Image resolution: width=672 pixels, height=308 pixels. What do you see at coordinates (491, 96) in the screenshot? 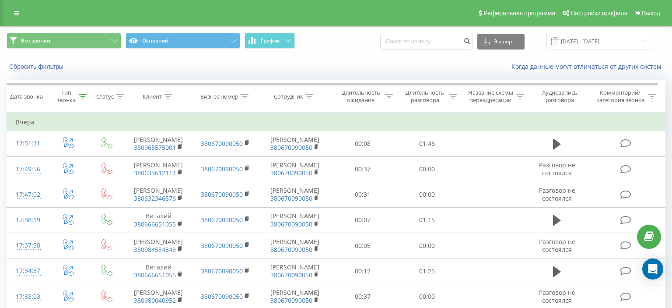
I see `div: Название схемы переадресации` at bounding box center [491, 96].